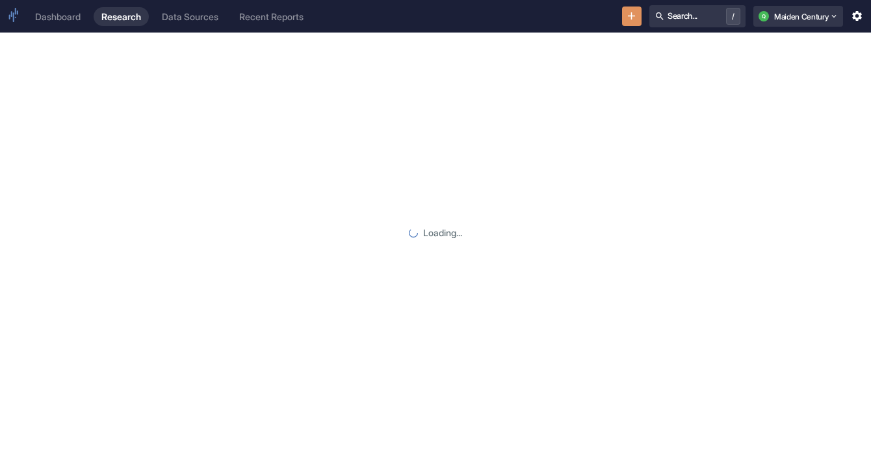 The width and height of the screenshot is (871, 449). Describe the element at coordinates (271, 16) in the screenshot. I see `a: Recent Reports` at that location.